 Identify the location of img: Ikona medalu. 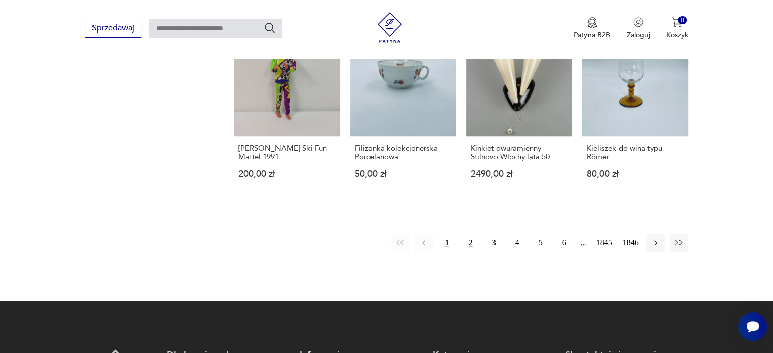
(592, 23).